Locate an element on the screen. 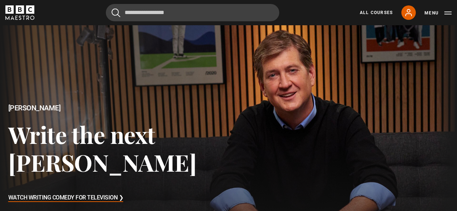 This screenshot has width=457, height=211. button: Submit the search query is located at coordinates (116, 13).